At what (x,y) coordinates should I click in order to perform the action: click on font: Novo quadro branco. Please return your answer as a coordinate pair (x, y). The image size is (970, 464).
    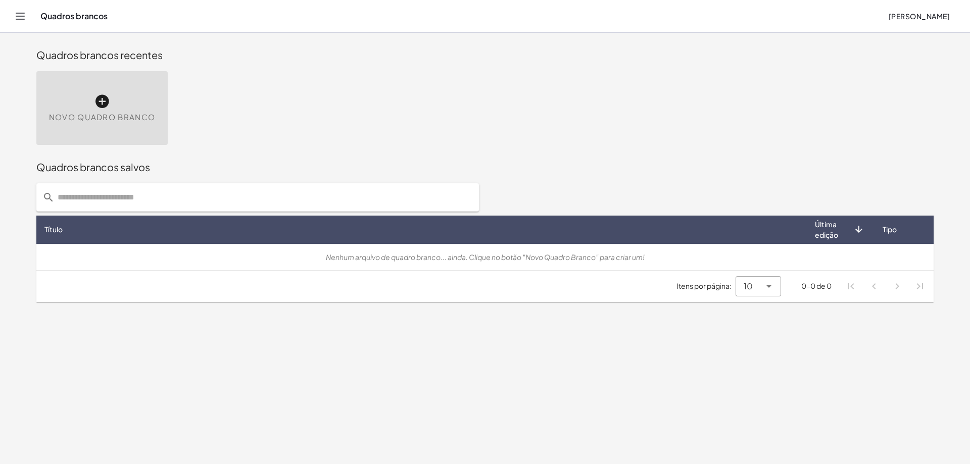
    Looking at the image, I should click on (102, 117).